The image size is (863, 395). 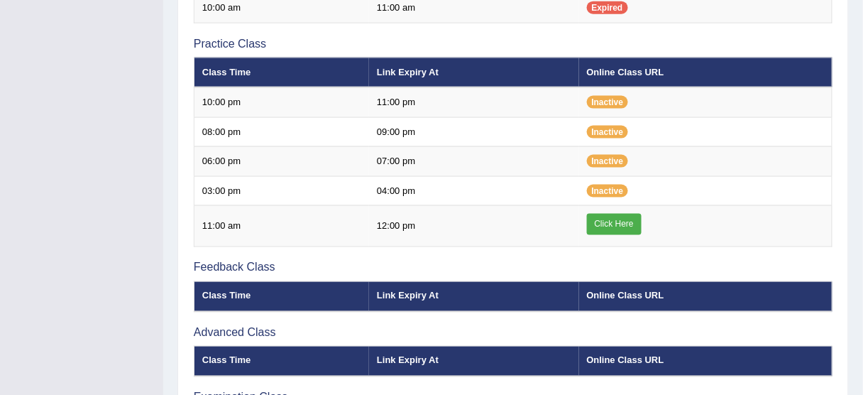 I want to click on td: 10:00 pm, so click(x=282, y=102).